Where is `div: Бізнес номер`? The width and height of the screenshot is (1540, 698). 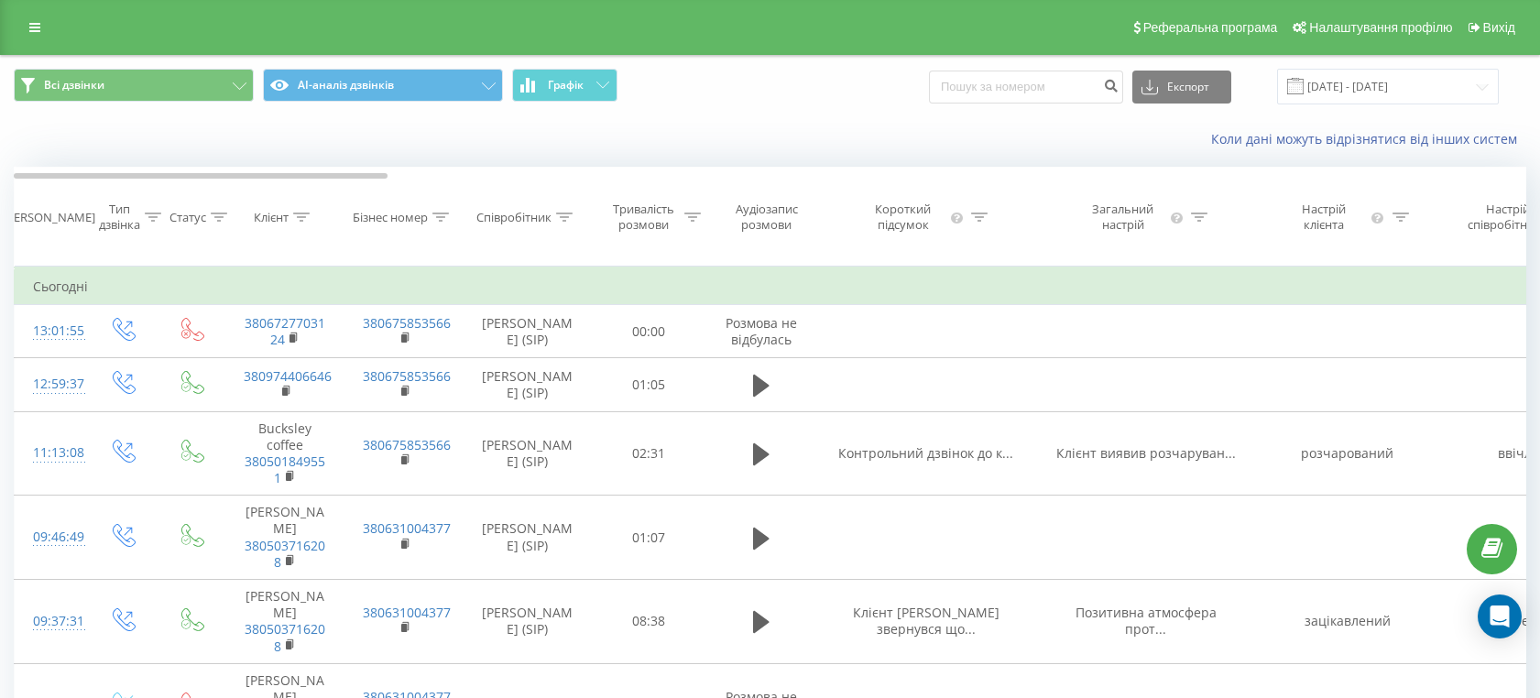 div: Бізнес номер is located at coordinates (390, 217).